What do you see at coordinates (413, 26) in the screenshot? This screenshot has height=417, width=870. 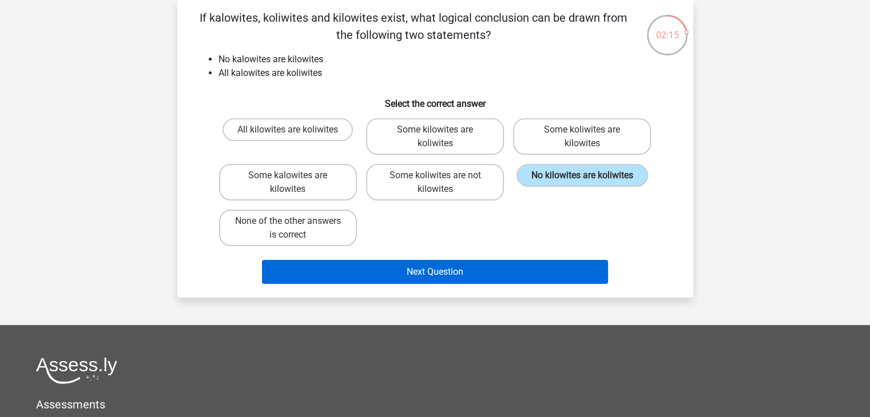 I see `p: If kalowites, koliwites and kilowites exist, what logical conclusion can be drawn from the follow...` at bounding box center [413, 26].